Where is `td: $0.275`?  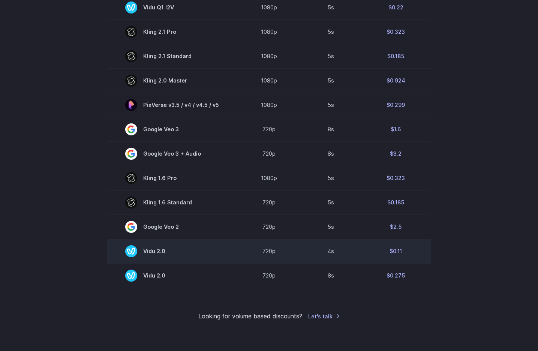 td: $0.275 is located at coordinates (396, 275).